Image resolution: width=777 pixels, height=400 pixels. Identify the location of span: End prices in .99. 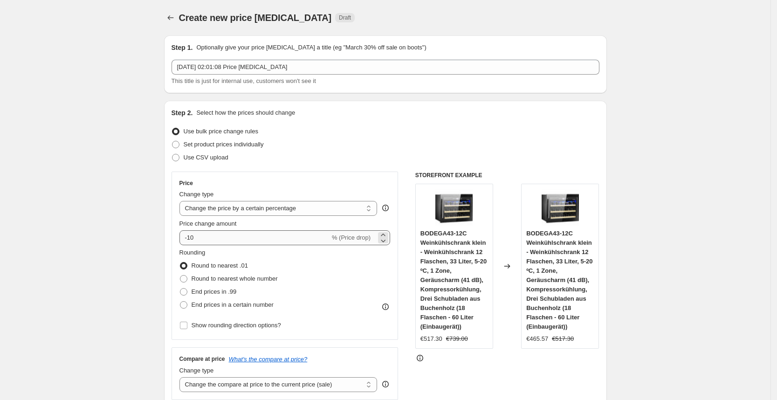
(214, 291).